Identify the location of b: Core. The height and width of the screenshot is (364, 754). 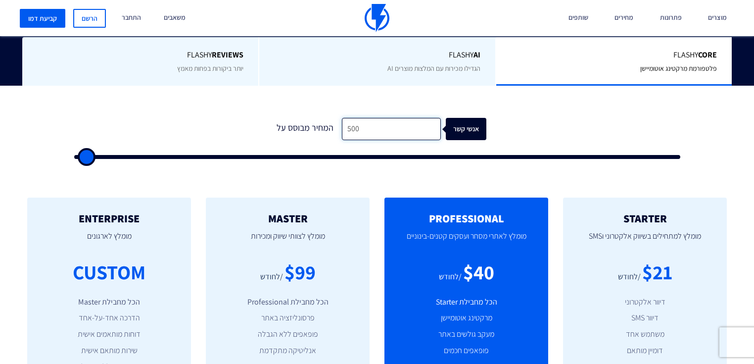
(707, 54).